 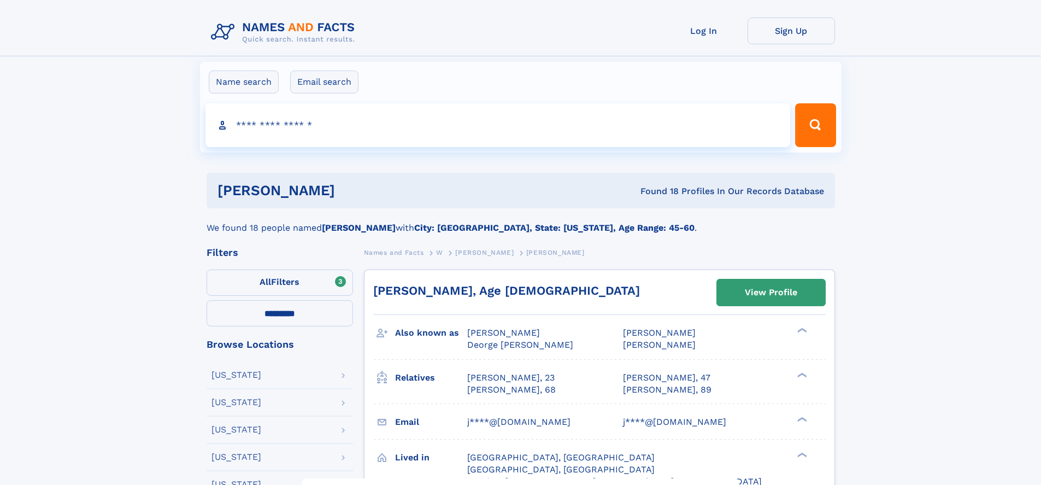 What do you see at coordinates (498, 125) in the screenshot?
I see `input: search input` at bounding box center [498, 125].